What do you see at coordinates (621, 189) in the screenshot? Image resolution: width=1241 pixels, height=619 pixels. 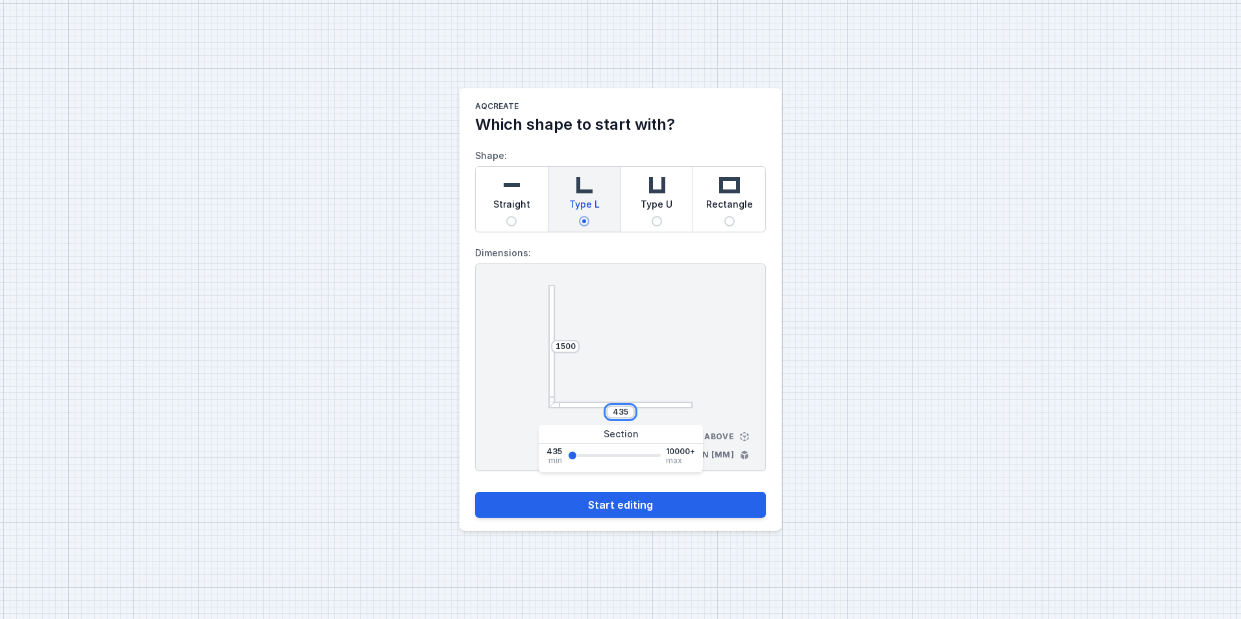 I see `label: Shape:` at bounding box center [621, 189].